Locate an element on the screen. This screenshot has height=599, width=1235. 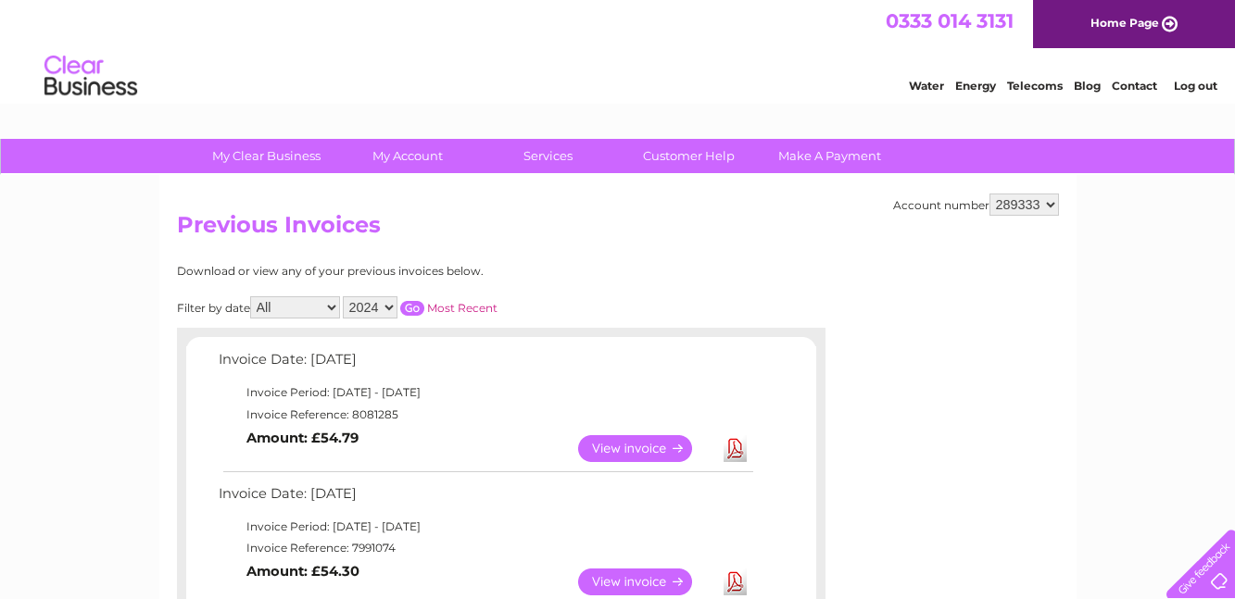
a: Energy is located at coordinates (976, 85).